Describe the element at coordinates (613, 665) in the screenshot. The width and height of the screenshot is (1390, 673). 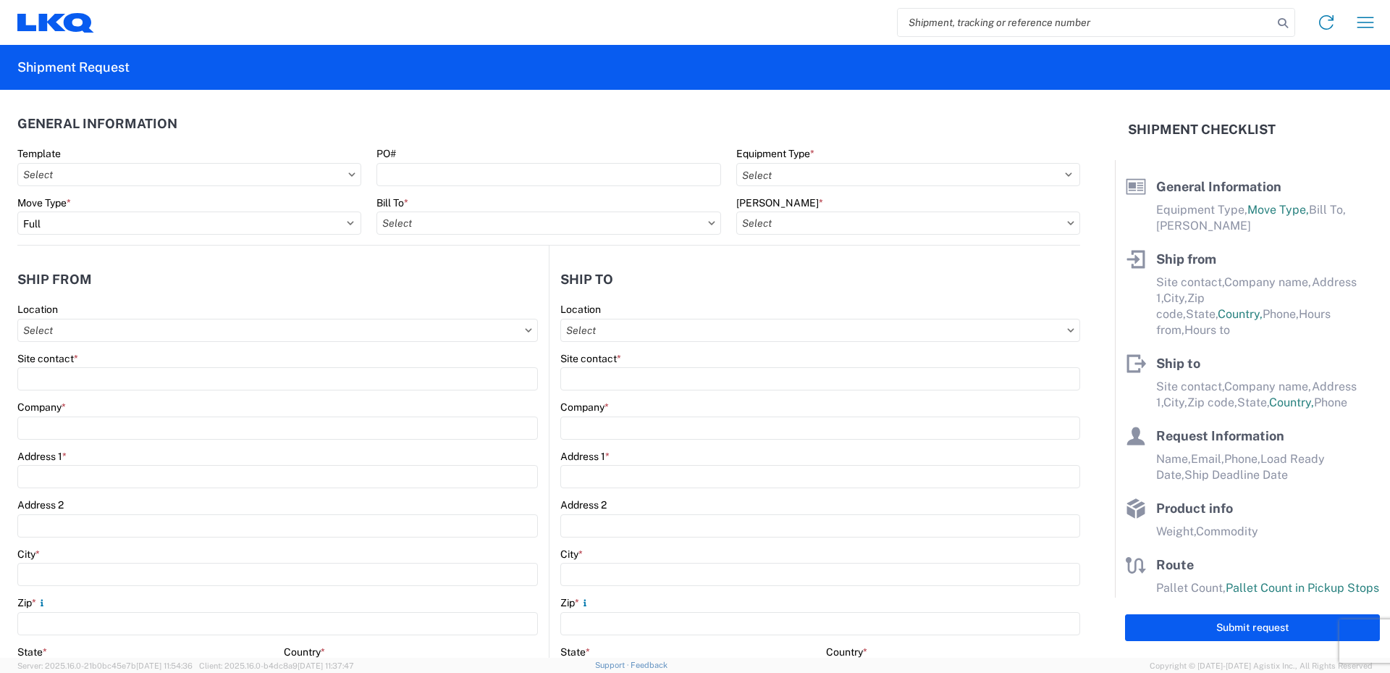
I see `a: Support` at that location.